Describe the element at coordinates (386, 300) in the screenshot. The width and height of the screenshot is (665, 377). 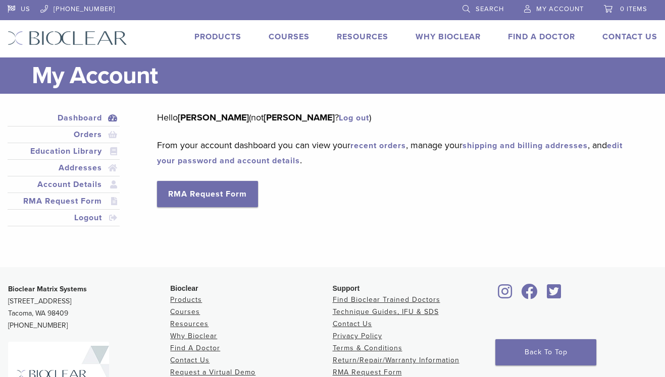
I see `a: Find Bioclear Trained Doctors` at that location.